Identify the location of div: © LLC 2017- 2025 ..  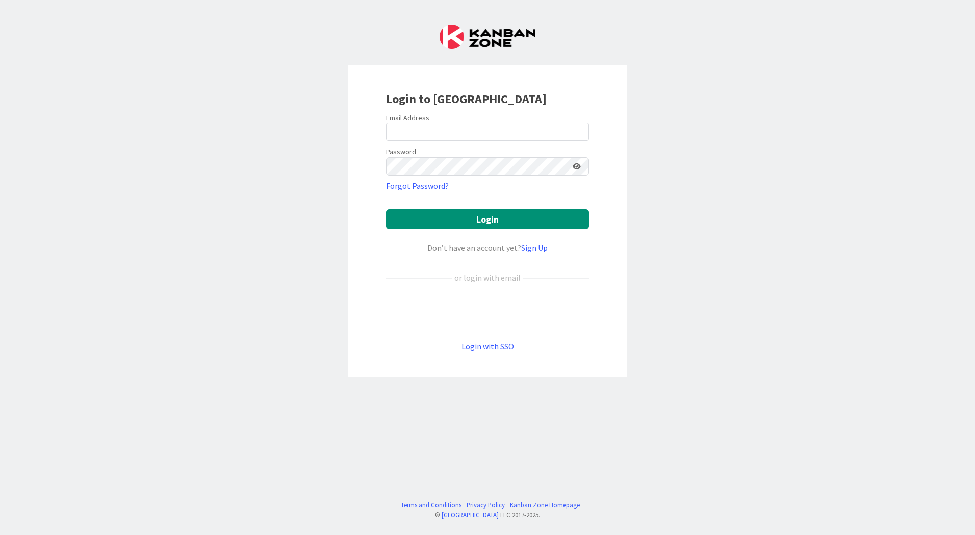
(488, 514).